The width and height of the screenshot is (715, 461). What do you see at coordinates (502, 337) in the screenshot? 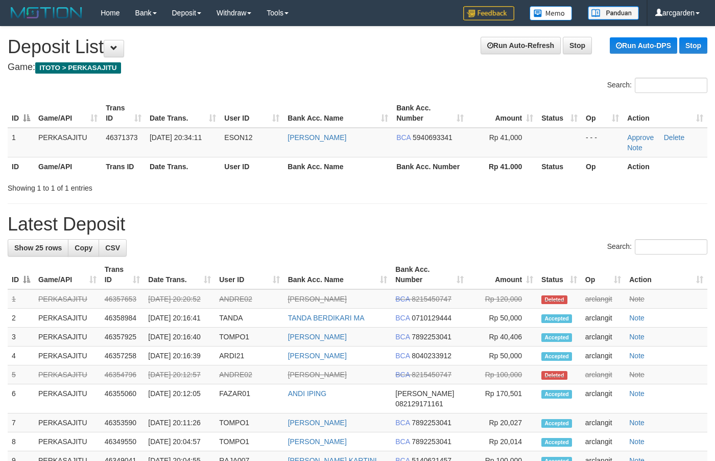
I see `td: Rp 40,406` at bounding box center [502, 337].